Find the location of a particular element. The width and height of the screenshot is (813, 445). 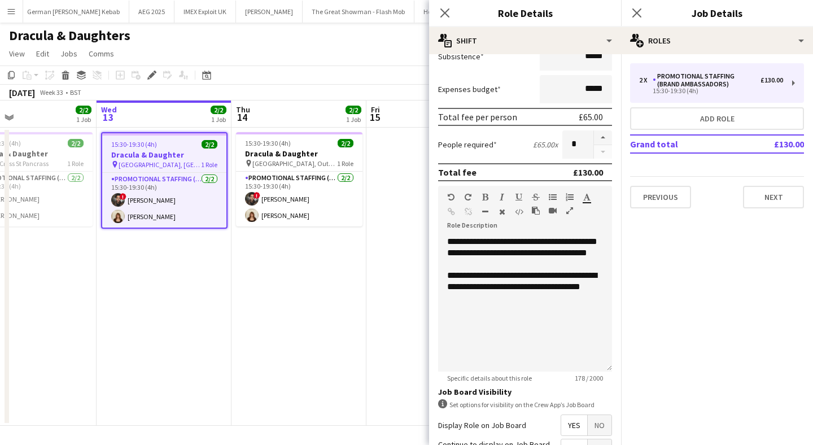

button: Next is located at coordinates (773, 197).